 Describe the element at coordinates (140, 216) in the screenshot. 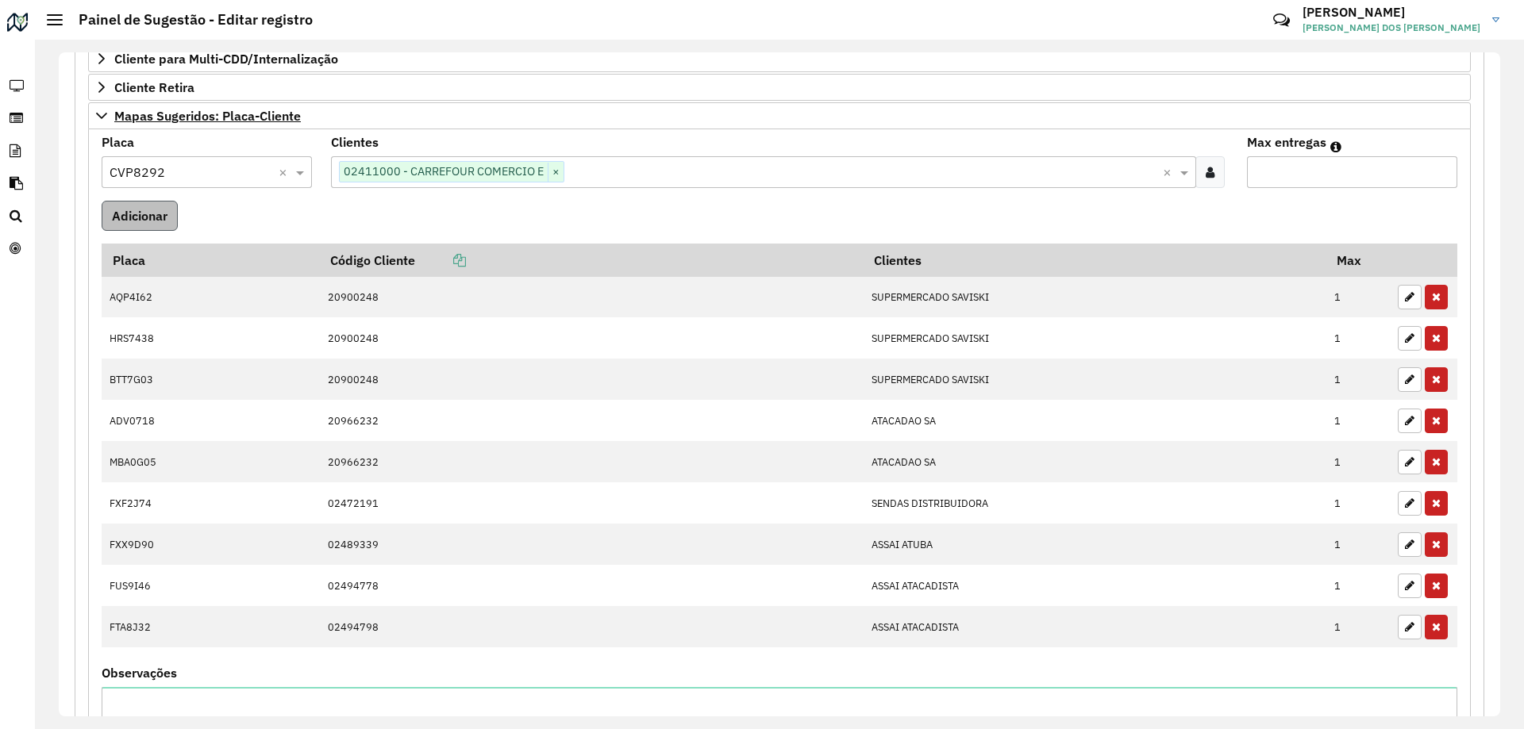

I see `button: Adicionar` at that location.